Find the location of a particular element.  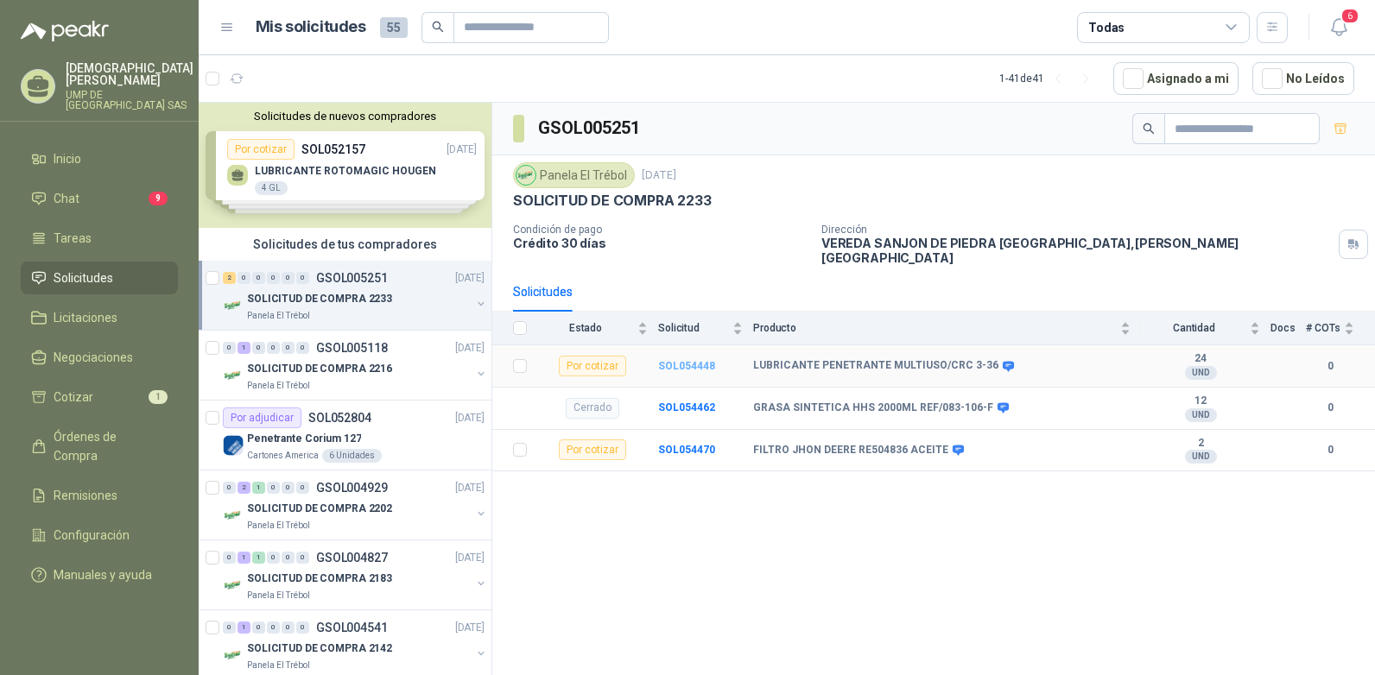

p: Condición de pago is located at coordinates (660, 230).